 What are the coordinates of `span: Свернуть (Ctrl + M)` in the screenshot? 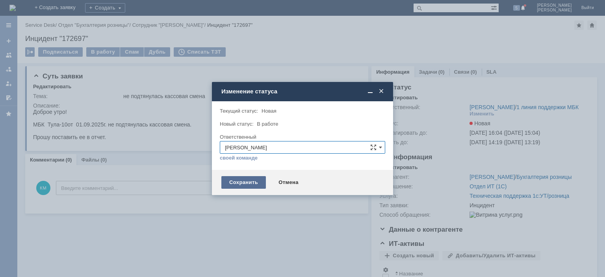 It's located at (370, 91).